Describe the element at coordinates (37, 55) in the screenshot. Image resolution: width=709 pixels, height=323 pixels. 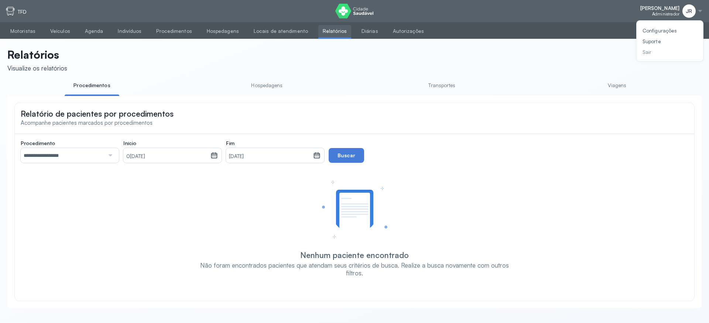
I see `p: Relatórios` at that location.